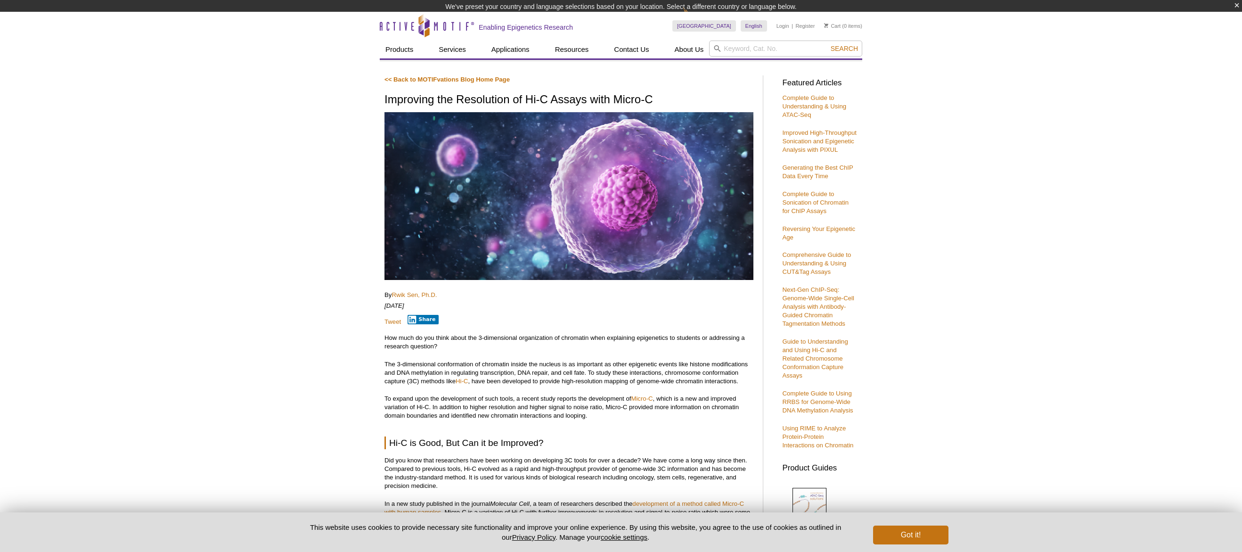 The height and width of the screenshot is (552, 1242). I want to click on button: Search, so click(844, 49).